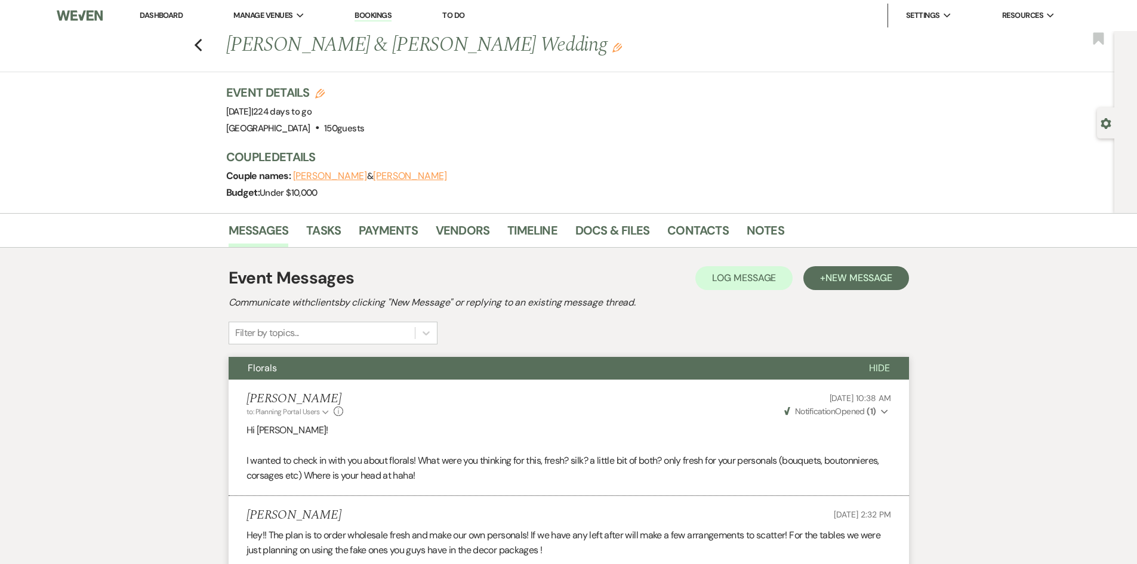 The width and height of the screenshot is (1137, 564). What do you see at coordinates (871, 411) in the screenshot?
I see `strong: ( 1 )` at bounding box center [871, 411].